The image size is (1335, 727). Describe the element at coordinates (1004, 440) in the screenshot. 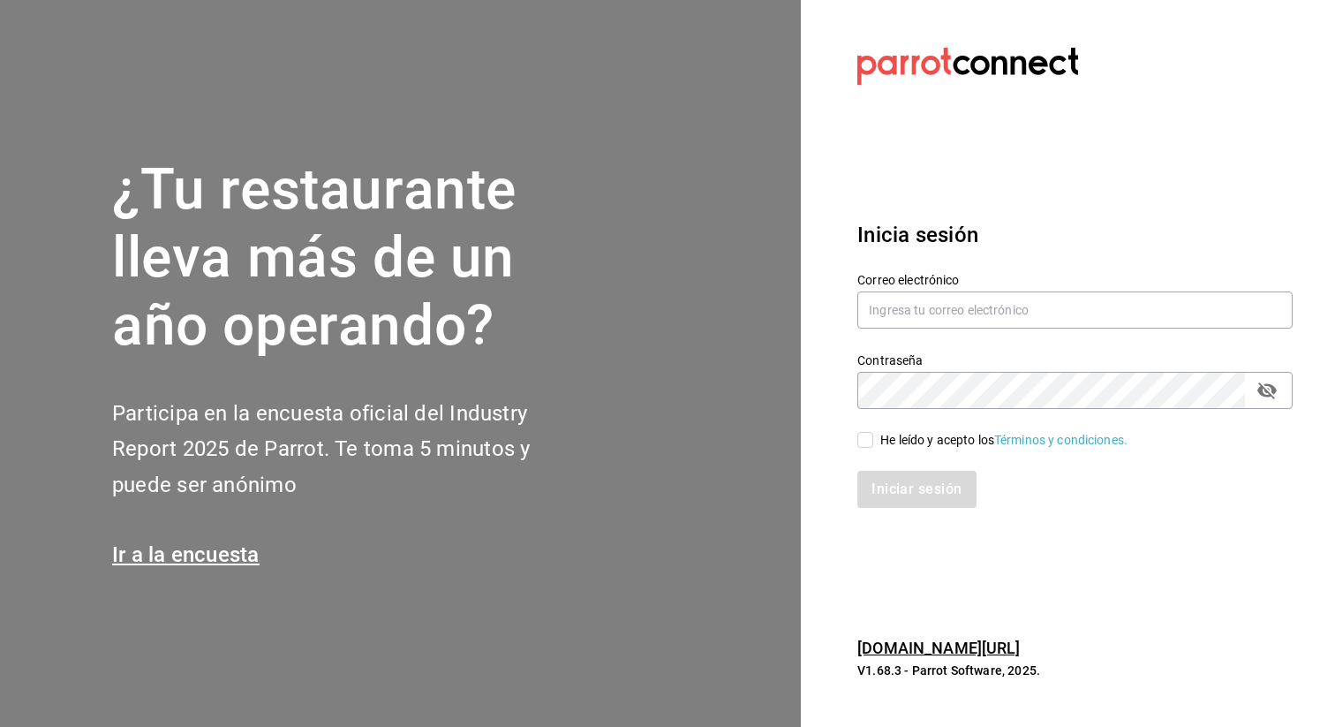

I see `div: He leído y acepto los` at that location.